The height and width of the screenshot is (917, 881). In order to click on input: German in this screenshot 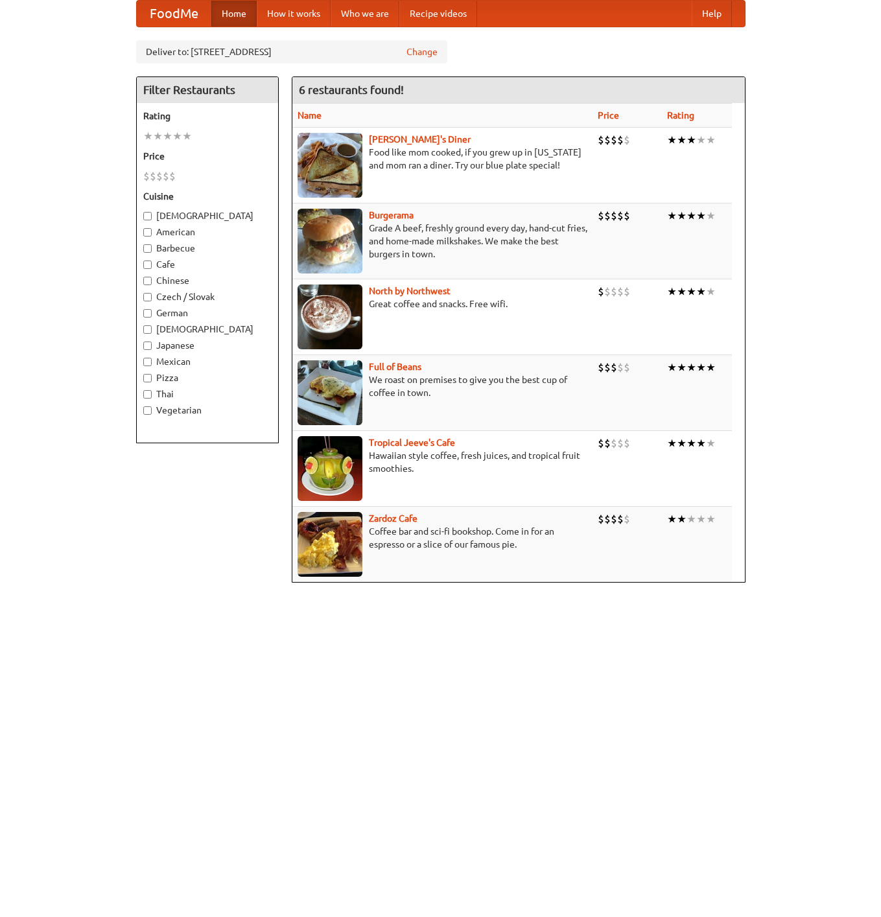, I will do `click(147, 313)`.